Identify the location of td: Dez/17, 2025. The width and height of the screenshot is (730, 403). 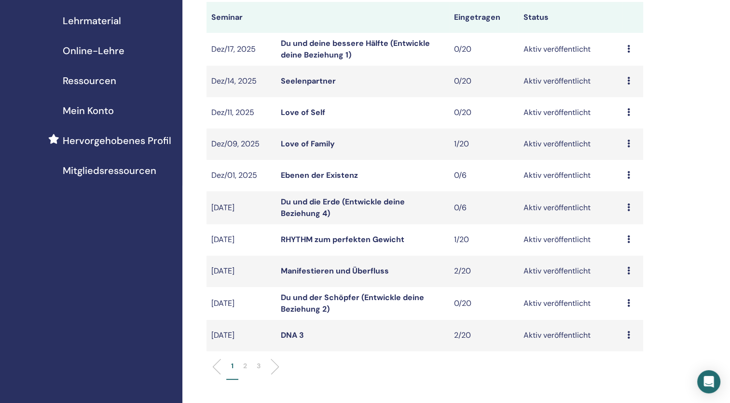
(241, 49).